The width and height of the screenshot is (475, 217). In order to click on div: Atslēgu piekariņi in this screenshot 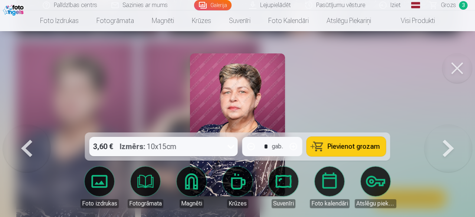, I will do `click(375, 204)`.